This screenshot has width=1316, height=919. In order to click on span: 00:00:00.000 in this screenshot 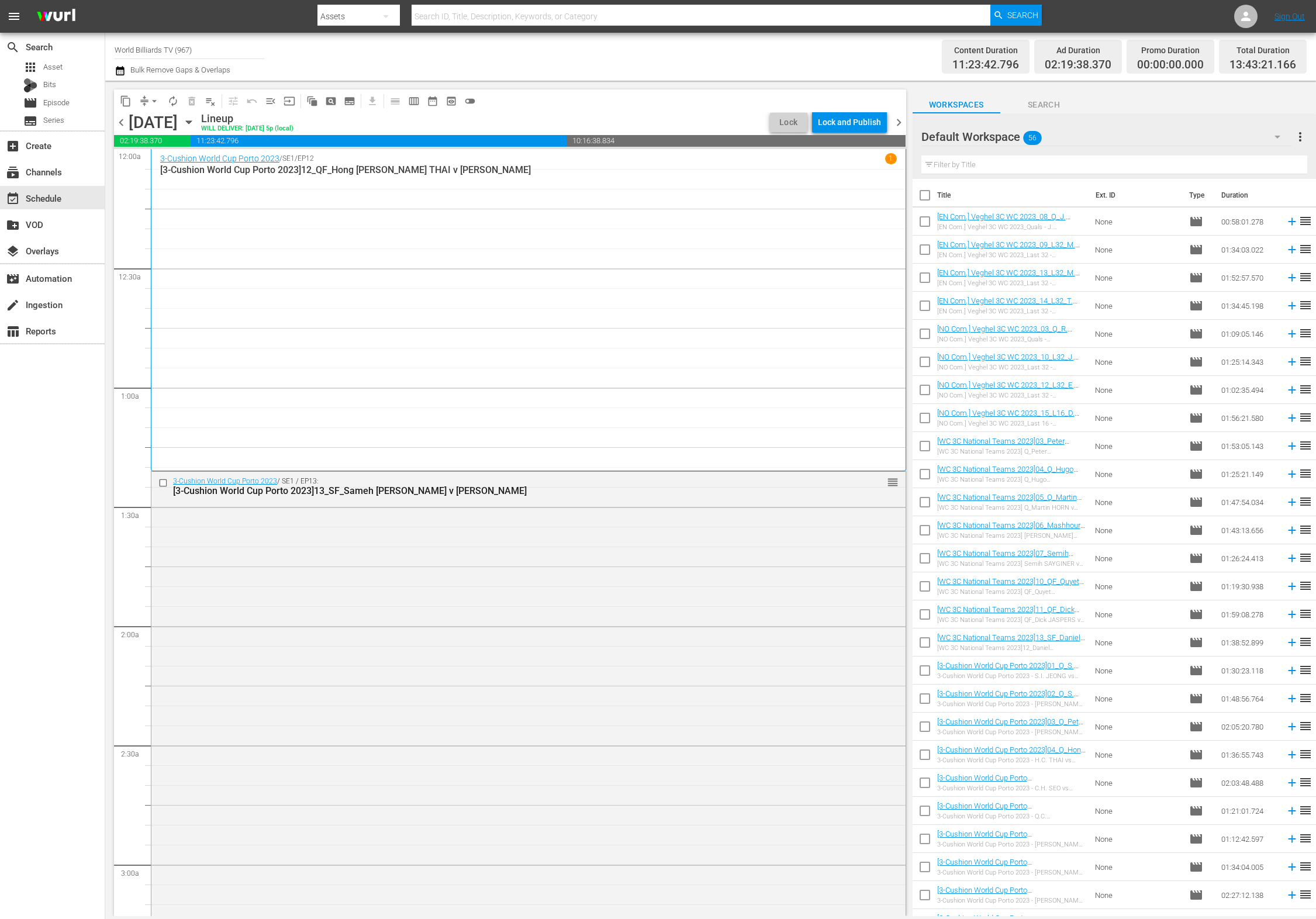, I will do `click(1170, 65)`.